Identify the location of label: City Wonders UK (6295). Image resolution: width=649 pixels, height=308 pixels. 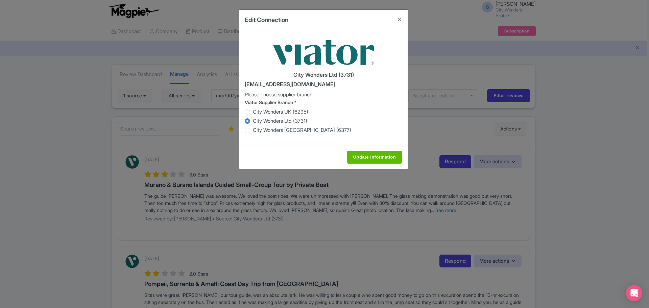
(281, 112).